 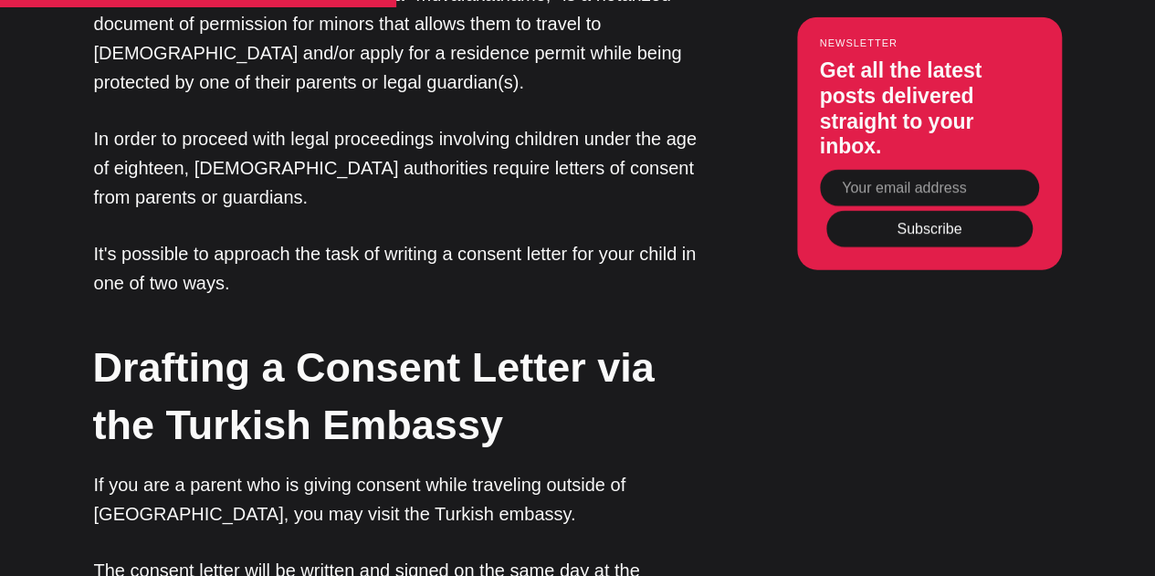 I want to click on h3: Get all the latest posts delivered straight to your inbox., so click(x=929, y=109).